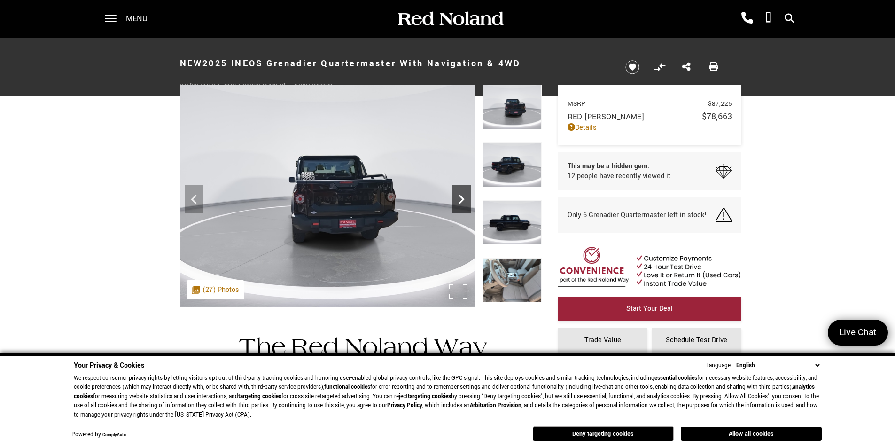 The image size is (895, 448). Describe the element at coordinates (650, 127) in the screenshot. I see `a: Details` at that location.